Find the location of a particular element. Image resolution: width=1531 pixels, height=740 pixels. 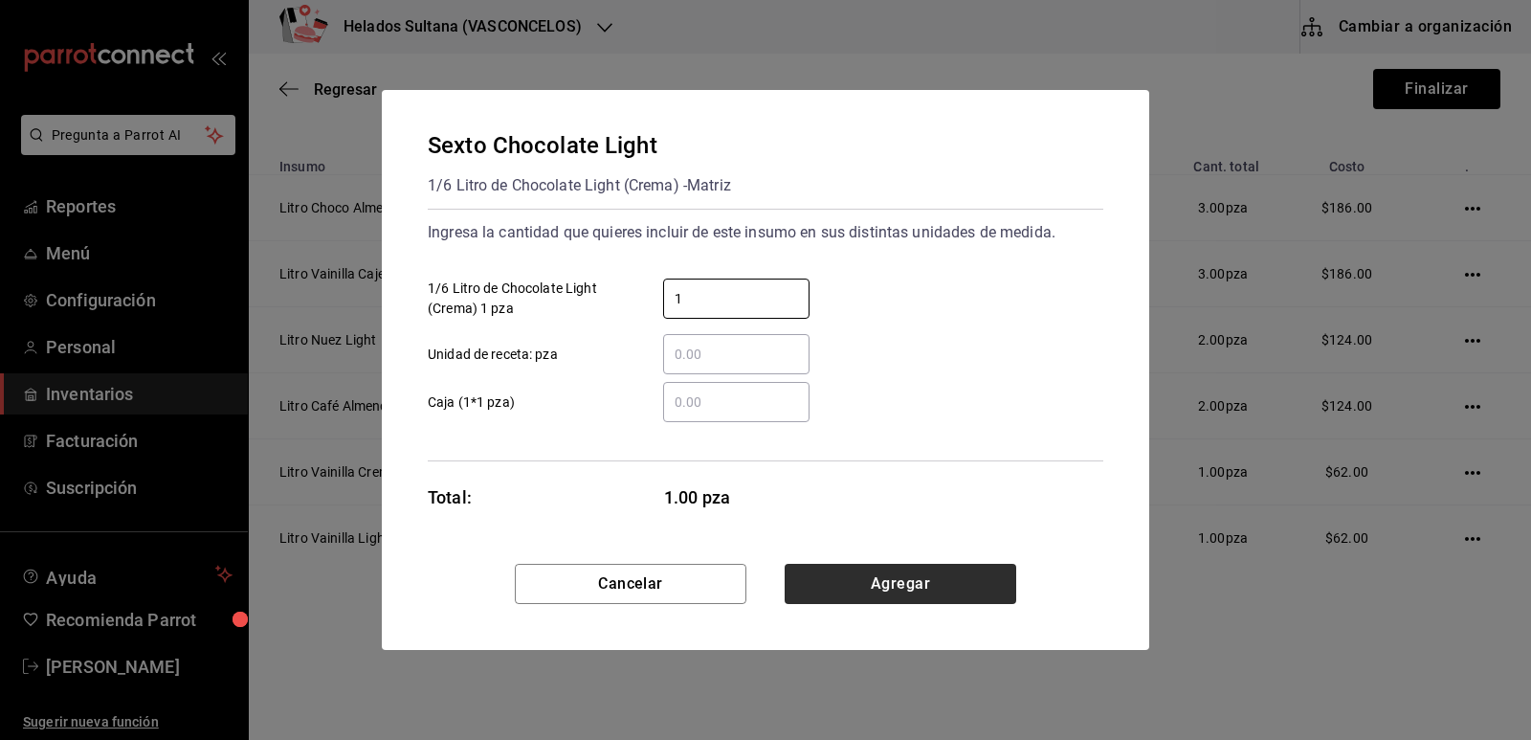

div: Total: is located at coordinates (450, 497).